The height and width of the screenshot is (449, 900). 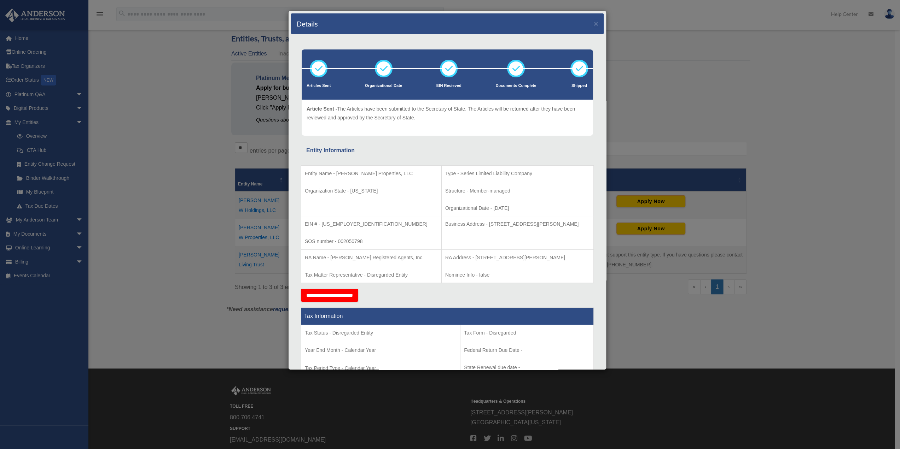 What do you see at coordinates (380, 333) in the screenshot?
I see `p: Tax Status - Disregarded Entity` at bounding box center [380, 333].